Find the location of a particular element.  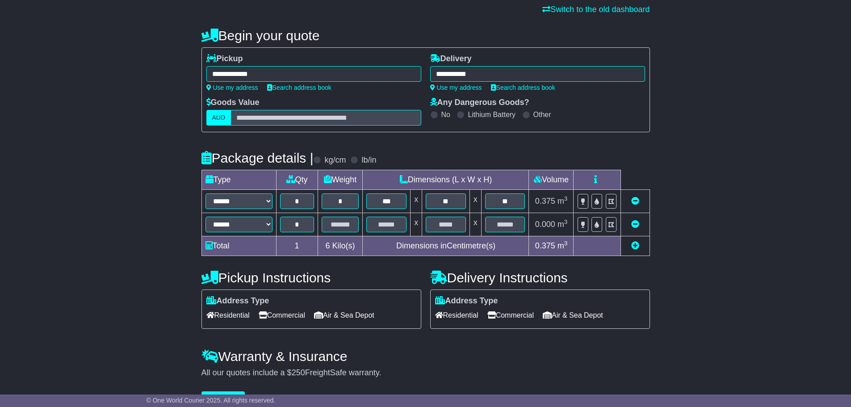

h4: Warranty & Insurance is located at coordinates (426, 356).